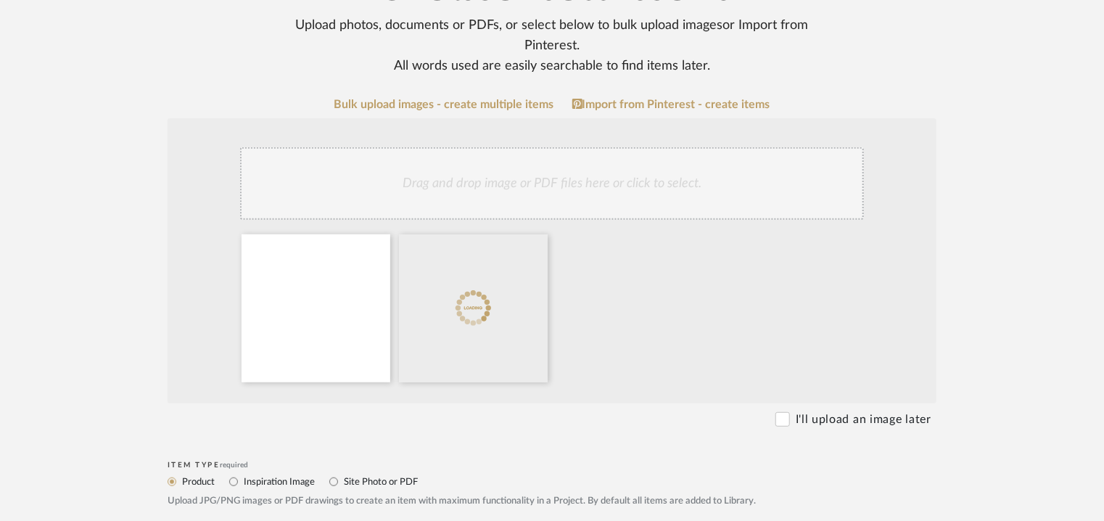 This screenshot has height=521, width=1104. What do you see at coordinates (552, 501) in the screenshot?
I see `div: Upload JPG/PNG images or PDF drawings to create an item with maximum functionality in a Project. ...` at bounding box center [552, 501].